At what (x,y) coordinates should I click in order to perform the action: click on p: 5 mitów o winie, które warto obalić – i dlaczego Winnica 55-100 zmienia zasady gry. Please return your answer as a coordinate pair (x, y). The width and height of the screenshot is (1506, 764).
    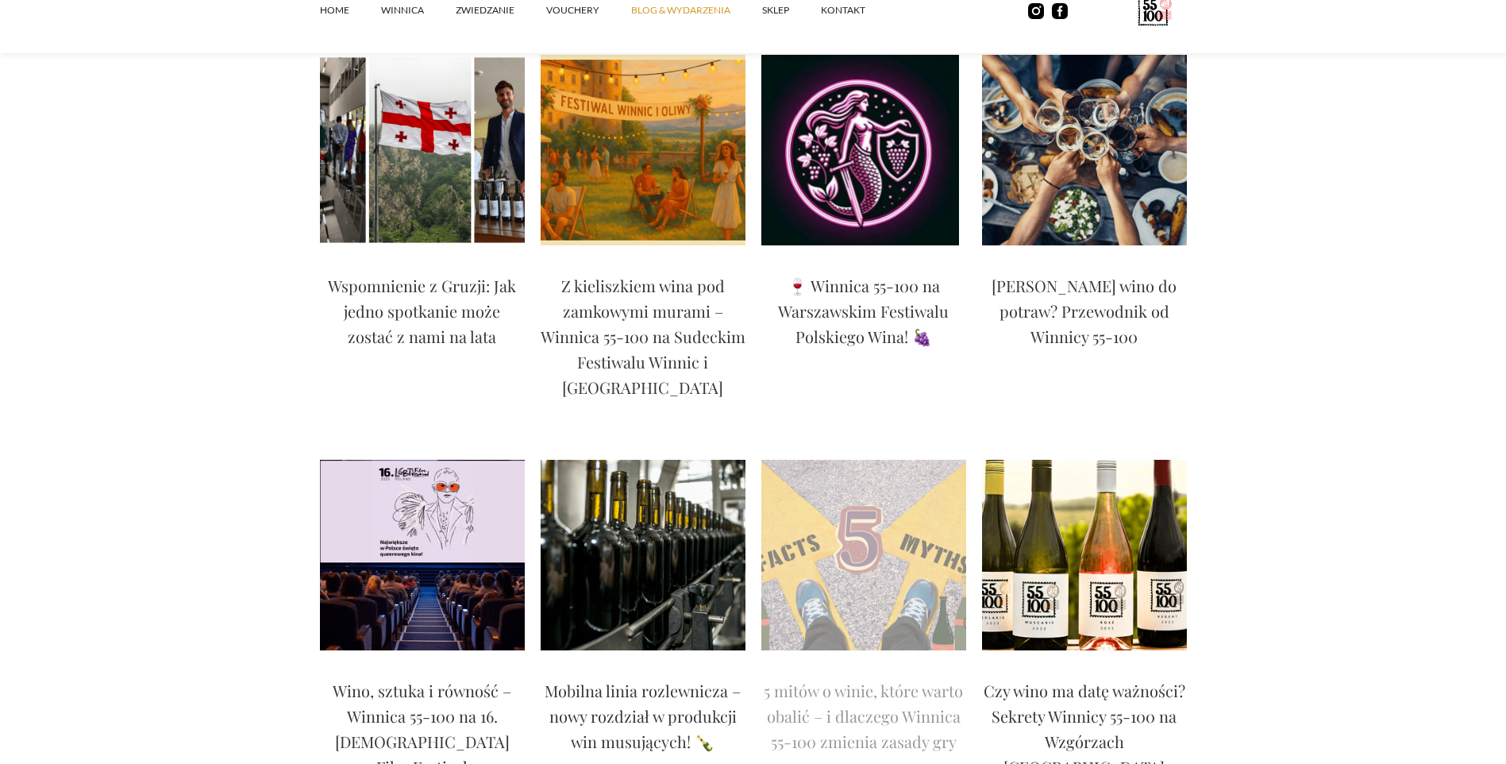
    Looking at the image, I should click on (864, 716).